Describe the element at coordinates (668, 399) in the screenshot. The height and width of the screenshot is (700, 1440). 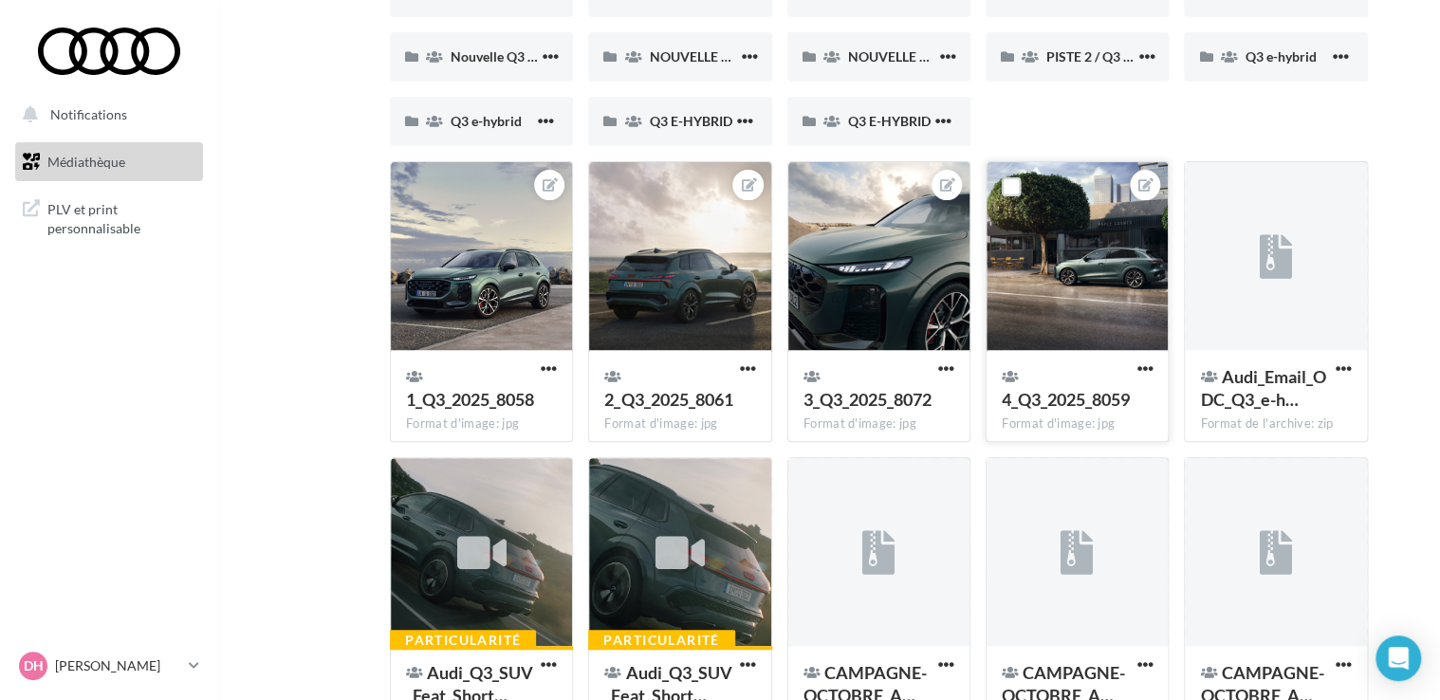
I see `span: 2_Q3_2025_8061` at that location.